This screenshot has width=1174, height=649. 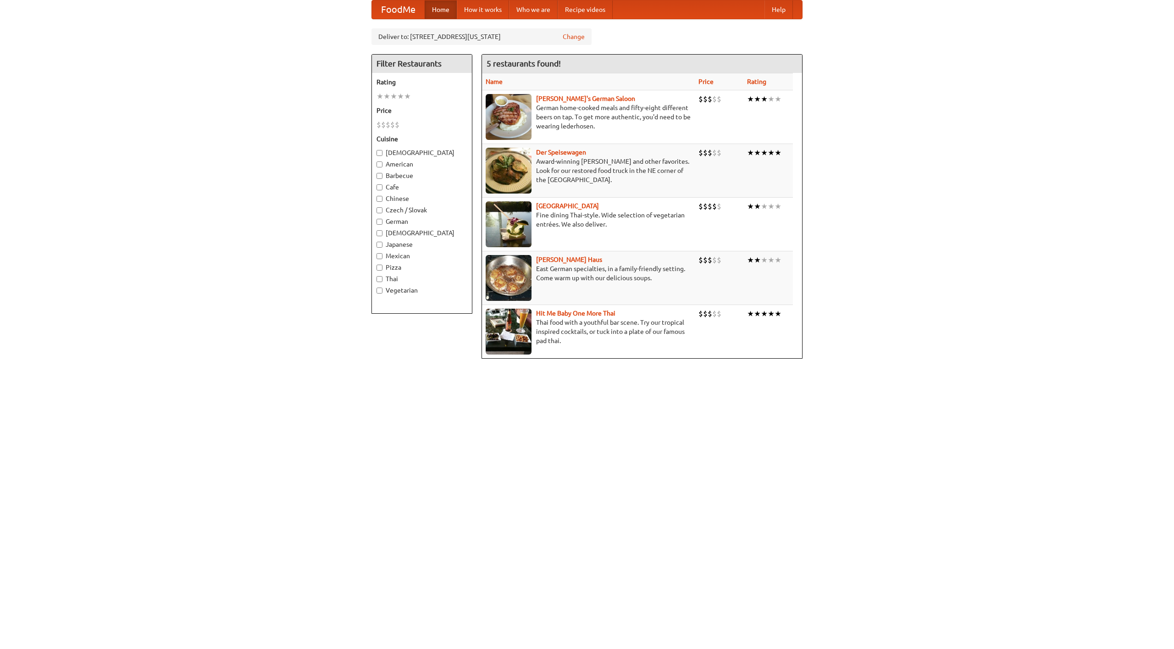 What do you see at coordinates (398, 10) in the screenshot?
I see `a: FoodMe` at bounding box center [398, 10].